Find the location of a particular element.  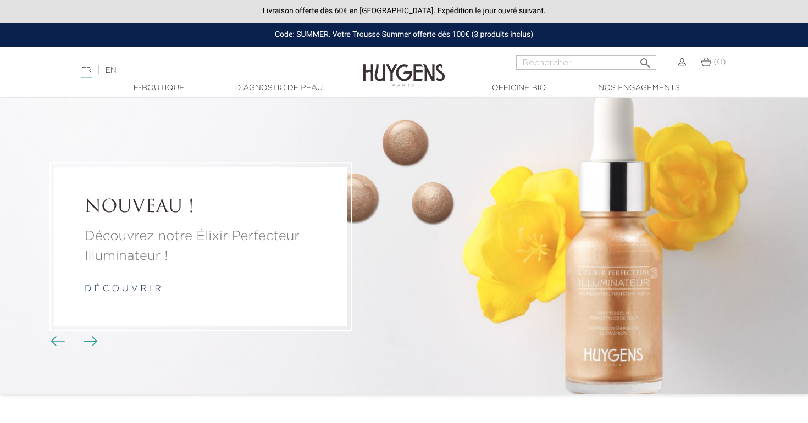

a: d é c o u v r i r is located at coordinates (123, 289).